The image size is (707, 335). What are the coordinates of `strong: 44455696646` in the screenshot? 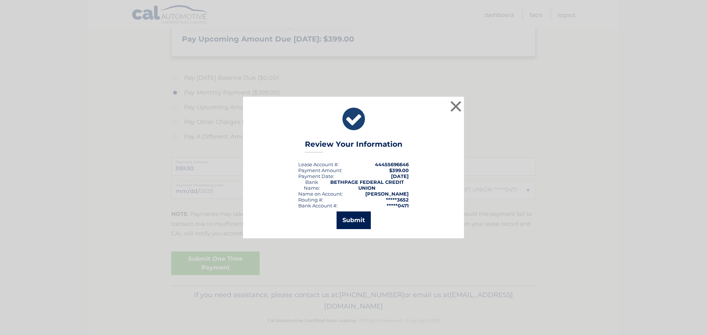 It's located at (392, 165).